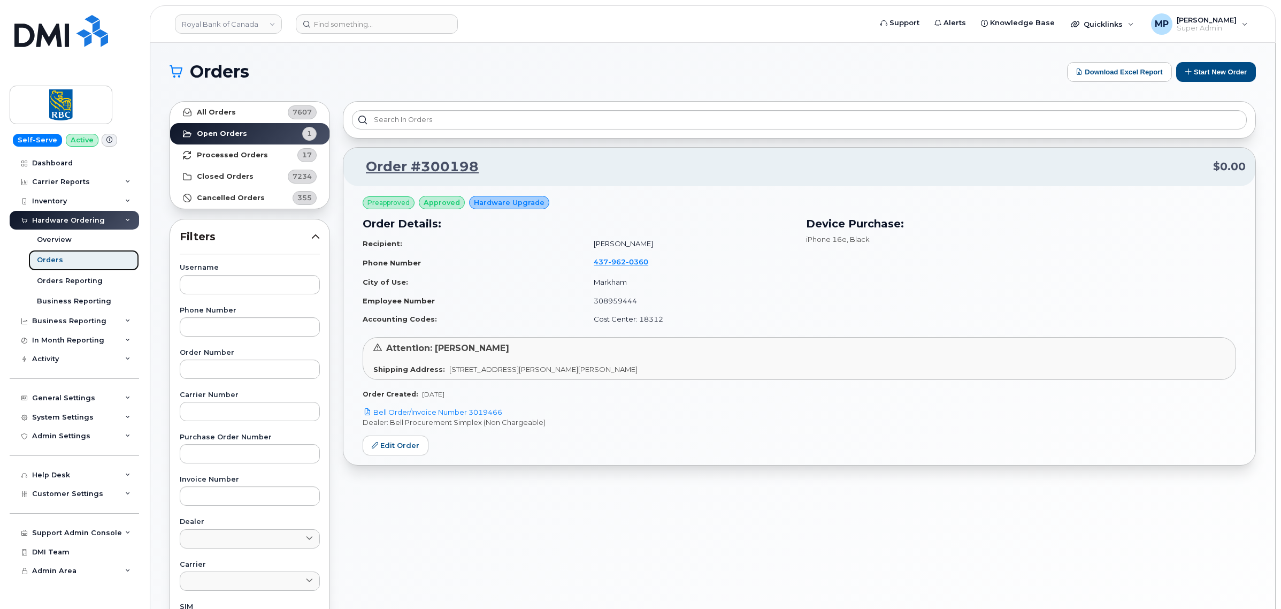 This screenshot has height=609, width=1281. I want to click on a: Cancelled Orders355, so click(250, 198).